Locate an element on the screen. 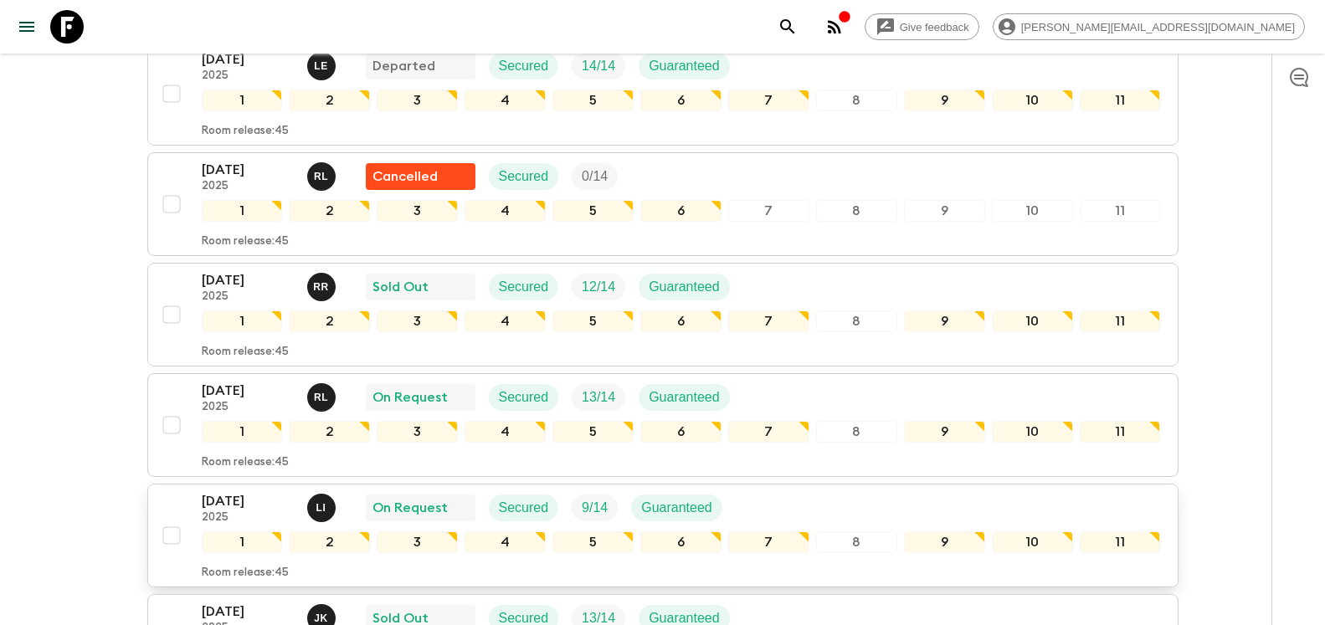 The image size is (1325, 625). a: Give feedback is located at coordinates (922, 27).